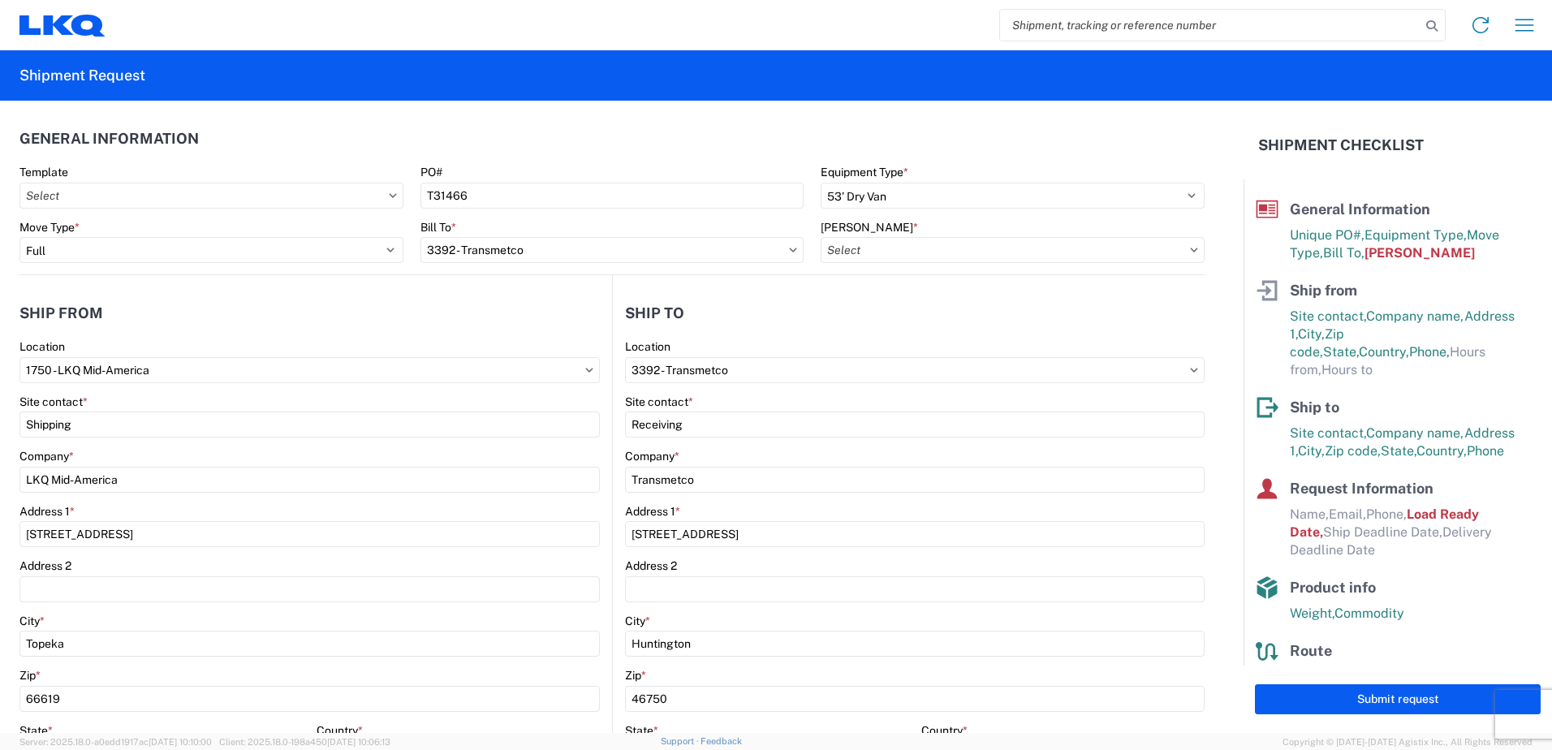  I want to click on span: Hours to, so click(1347, 369).